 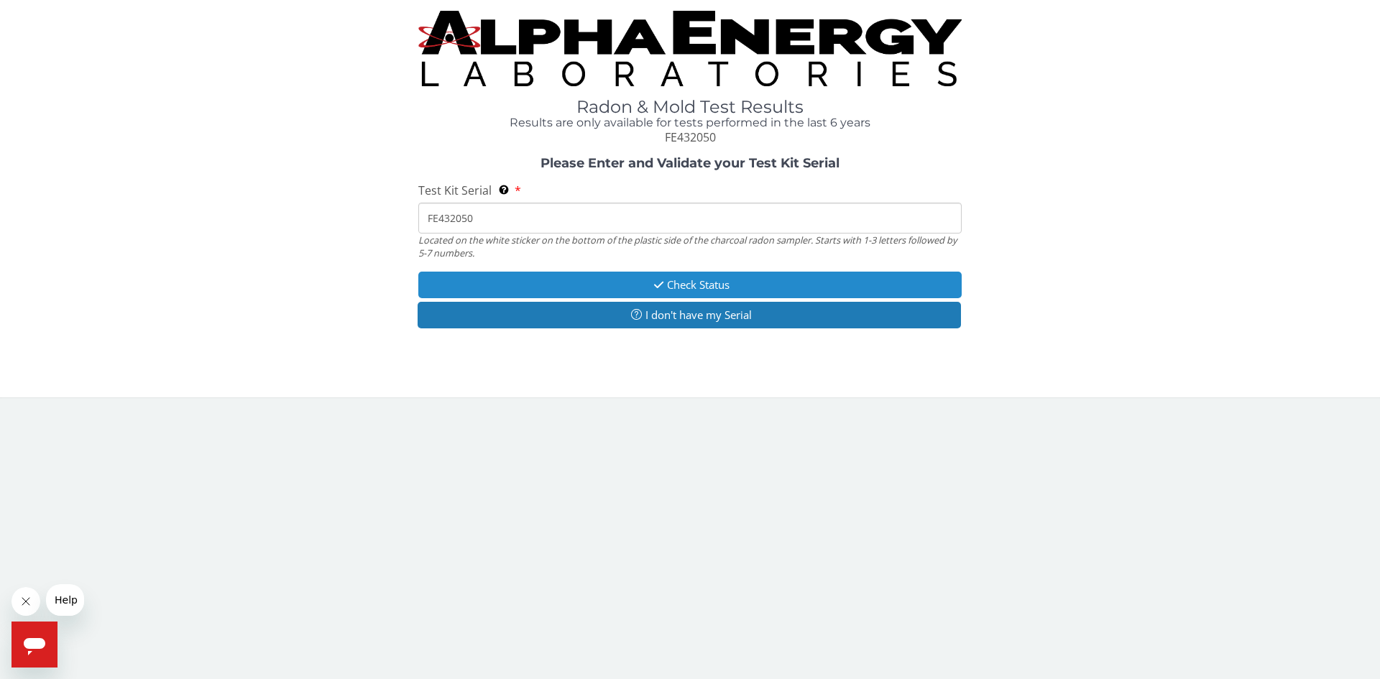 What do you see at coordinates (690, 107) in the screenshot?
I see `h1: Radon & Mold Test Results` at bounding box center [690, 107].